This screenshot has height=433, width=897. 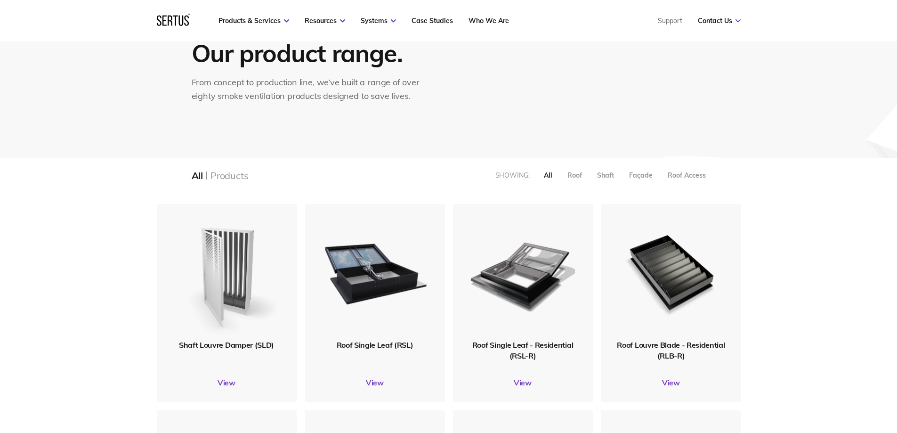 What do you see at coordinates (512, 175) in the screenshot?
I see `div: Showing:` at bounding box center [512, 175].